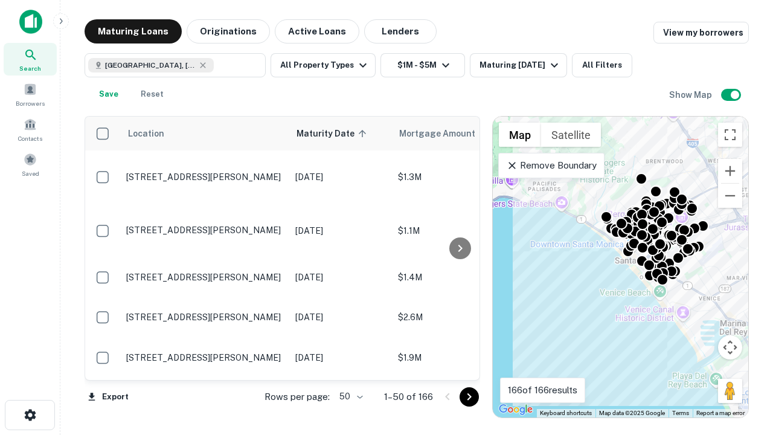 The width and height of the screenshot is (773, 435). Describe the element at coordinates (730, 196) in the screenshot. I see `button: Zoom out` at that location.